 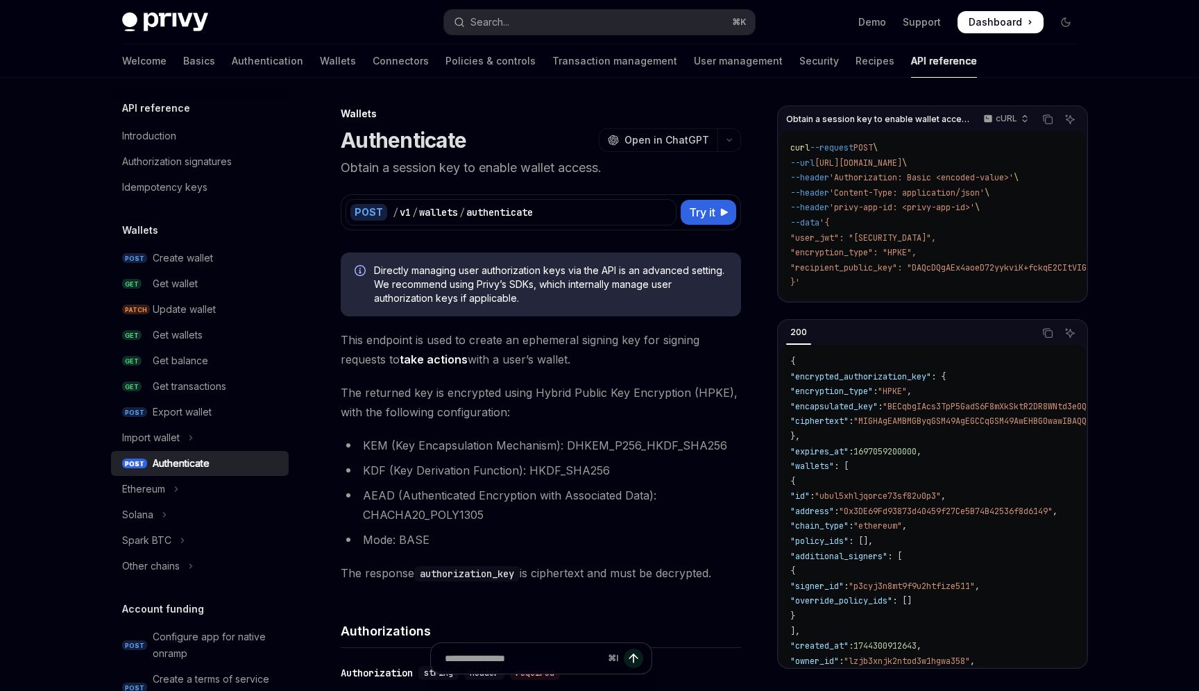 I want to click on span: Obtain a session key to enable wallet access., so click(x=878, y=119).